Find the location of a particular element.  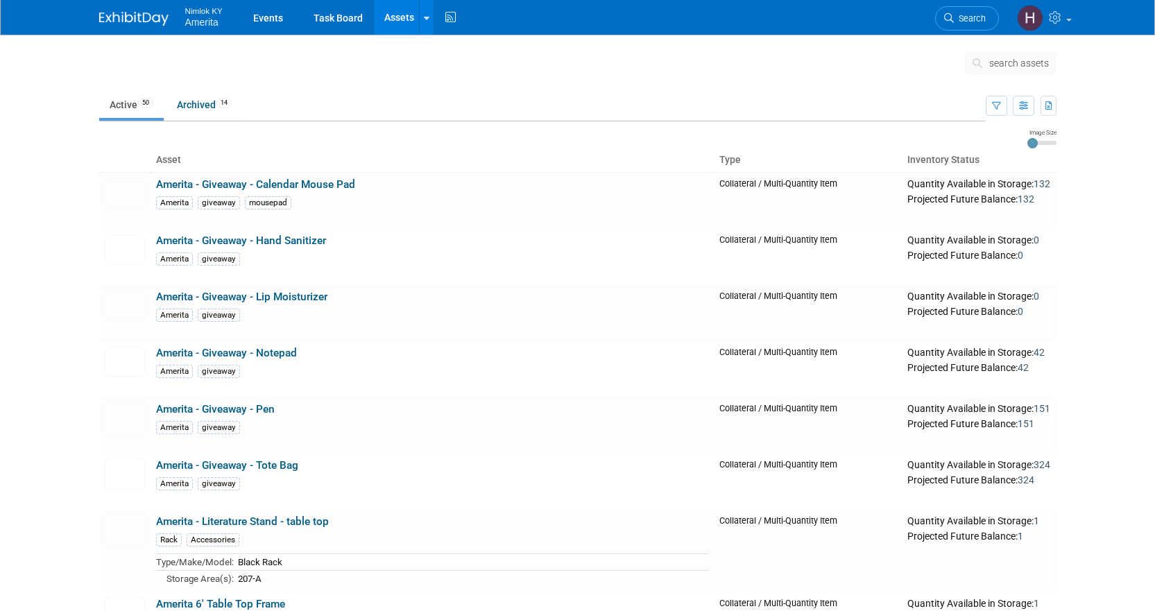

div: Rack is located at coordinates (169, 540).